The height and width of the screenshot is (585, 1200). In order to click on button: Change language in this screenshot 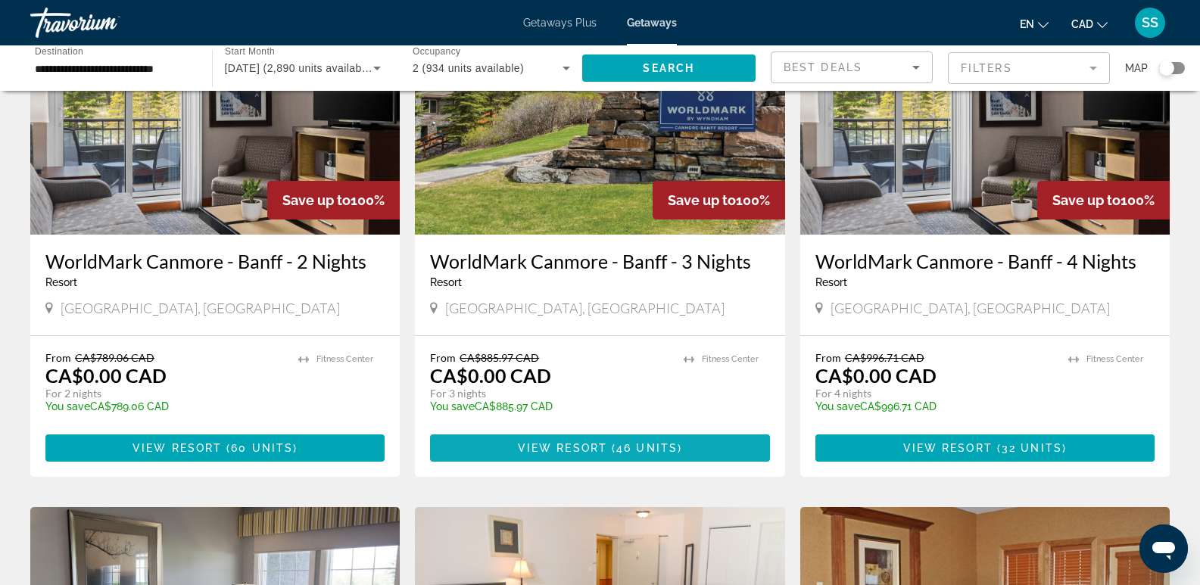, I will do `click(1034, 23)`.